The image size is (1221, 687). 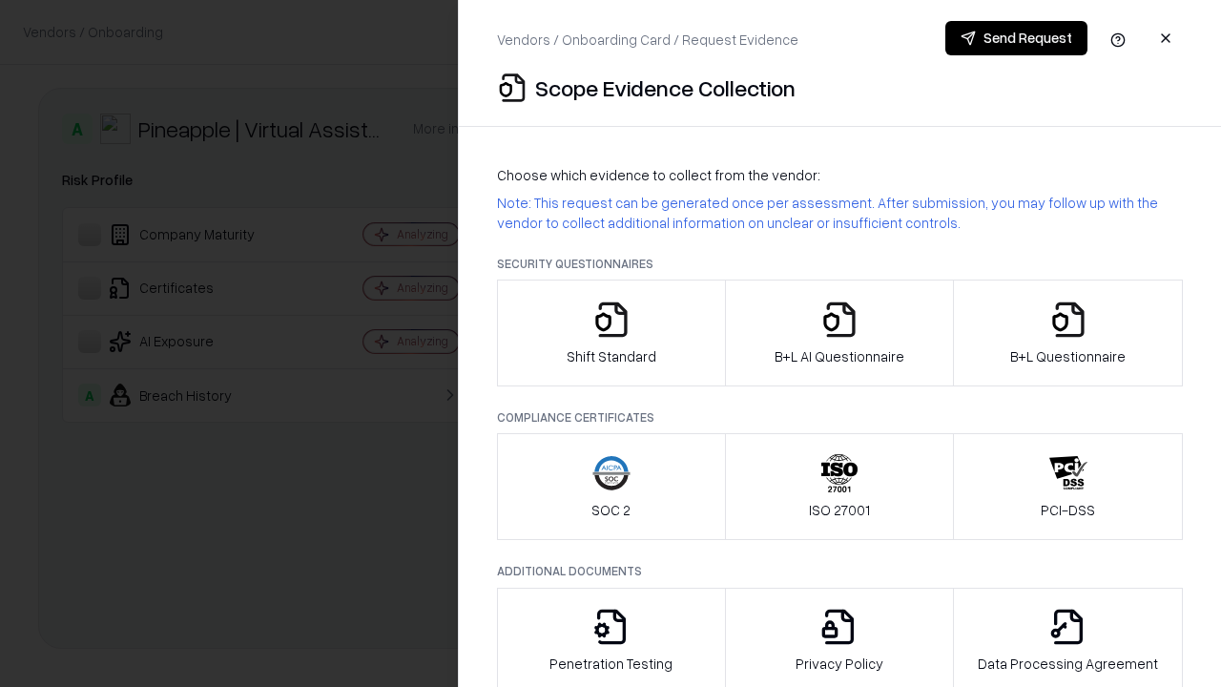 What do you see at coordinates (1067, 509) in the screenshot?
I see `p: PCI-DSS` at bounding box center [1067, 509].